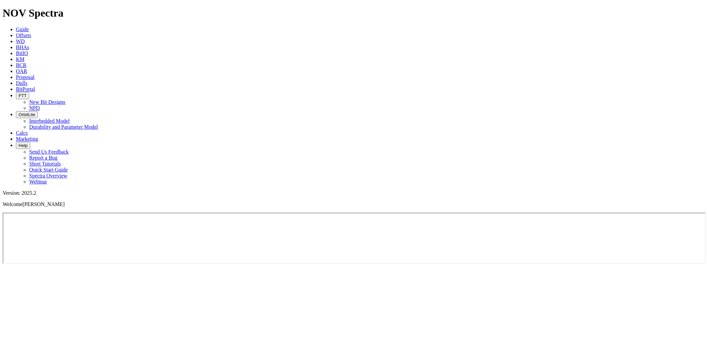  I want to click on span: KM, so click(20, 59).